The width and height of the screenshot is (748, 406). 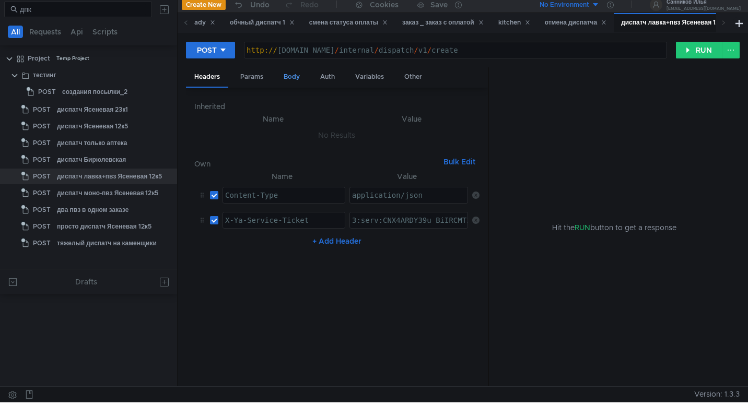 What do you see at coordinates (15, 32) in the screenshot?
I see `button: All` at bounding box center [15, 32].